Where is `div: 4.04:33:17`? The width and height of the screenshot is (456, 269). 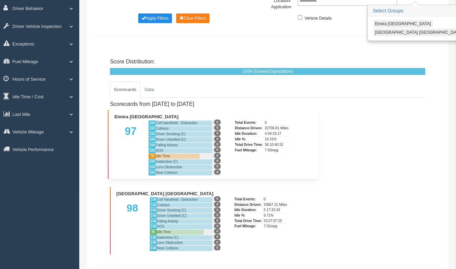
div: 4.04:33:17 is located at coordinates (276, 133).